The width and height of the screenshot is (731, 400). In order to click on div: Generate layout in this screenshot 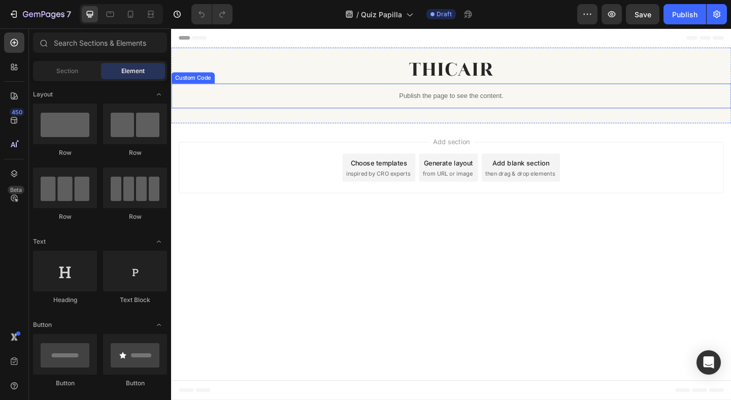, I will do `click(301, 146)`.